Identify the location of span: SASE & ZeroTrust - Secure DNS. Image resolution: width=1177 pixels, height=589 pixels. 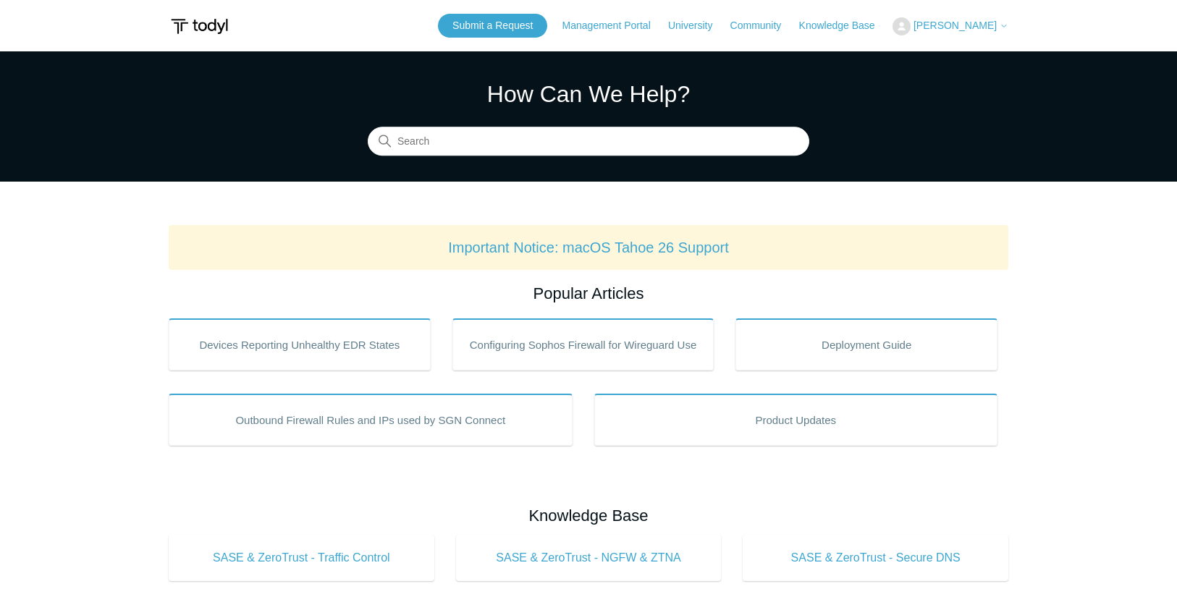
(875, 558).